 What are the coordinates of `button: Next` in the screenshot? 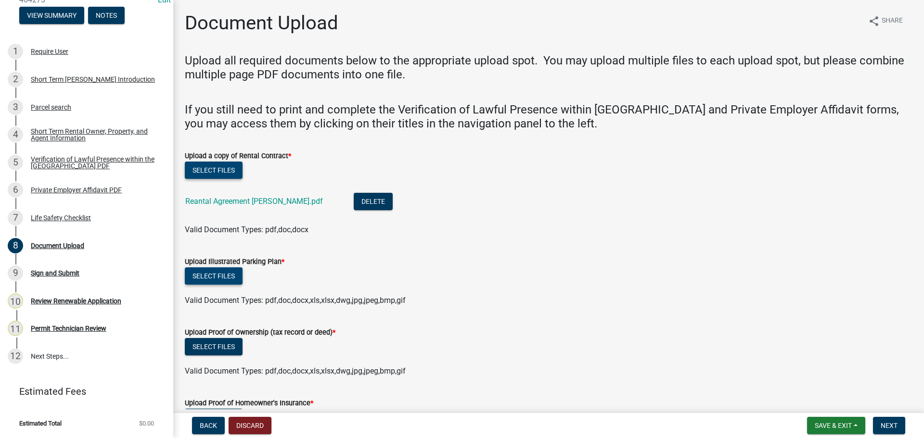 It's located at (889, 426).